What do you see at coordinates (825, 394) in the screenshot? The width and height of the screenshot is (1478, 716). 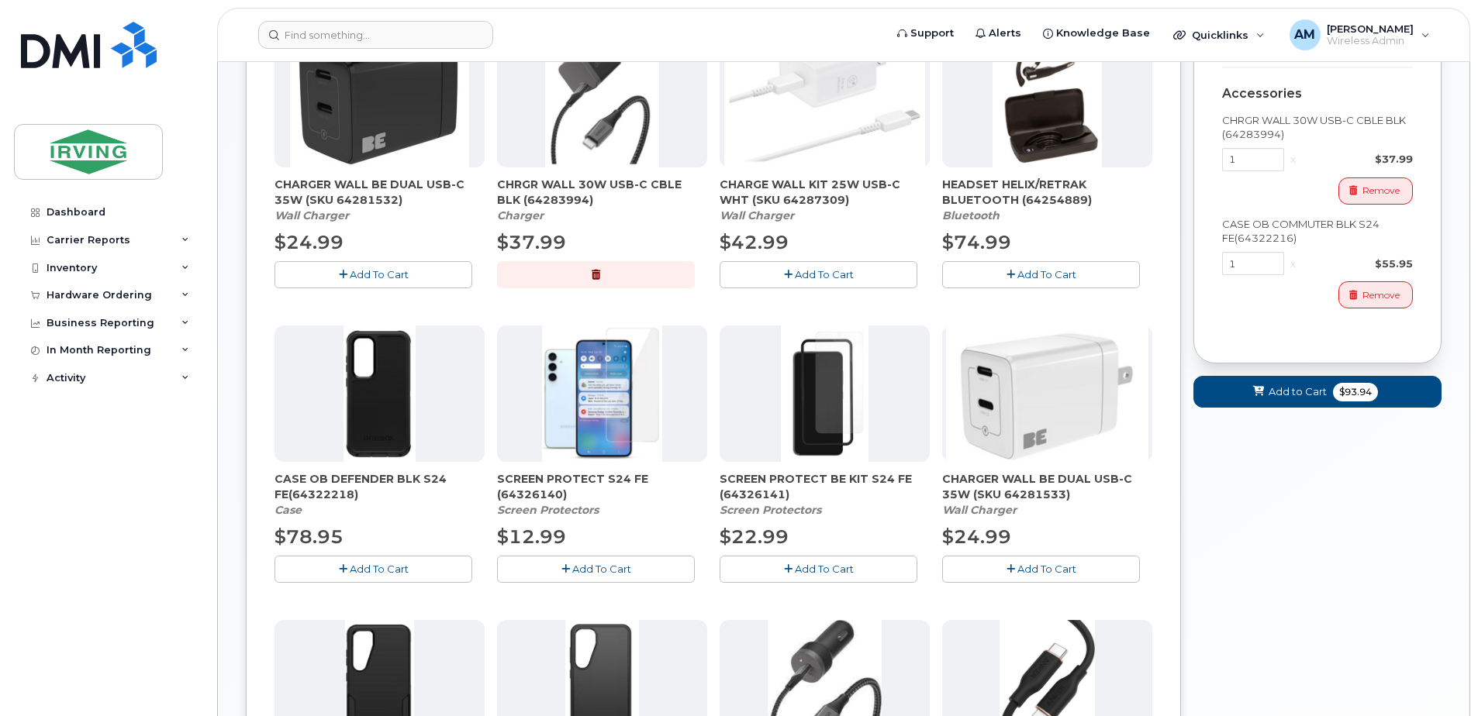 I see `img: image003.png` at bounding box center [825, 394].